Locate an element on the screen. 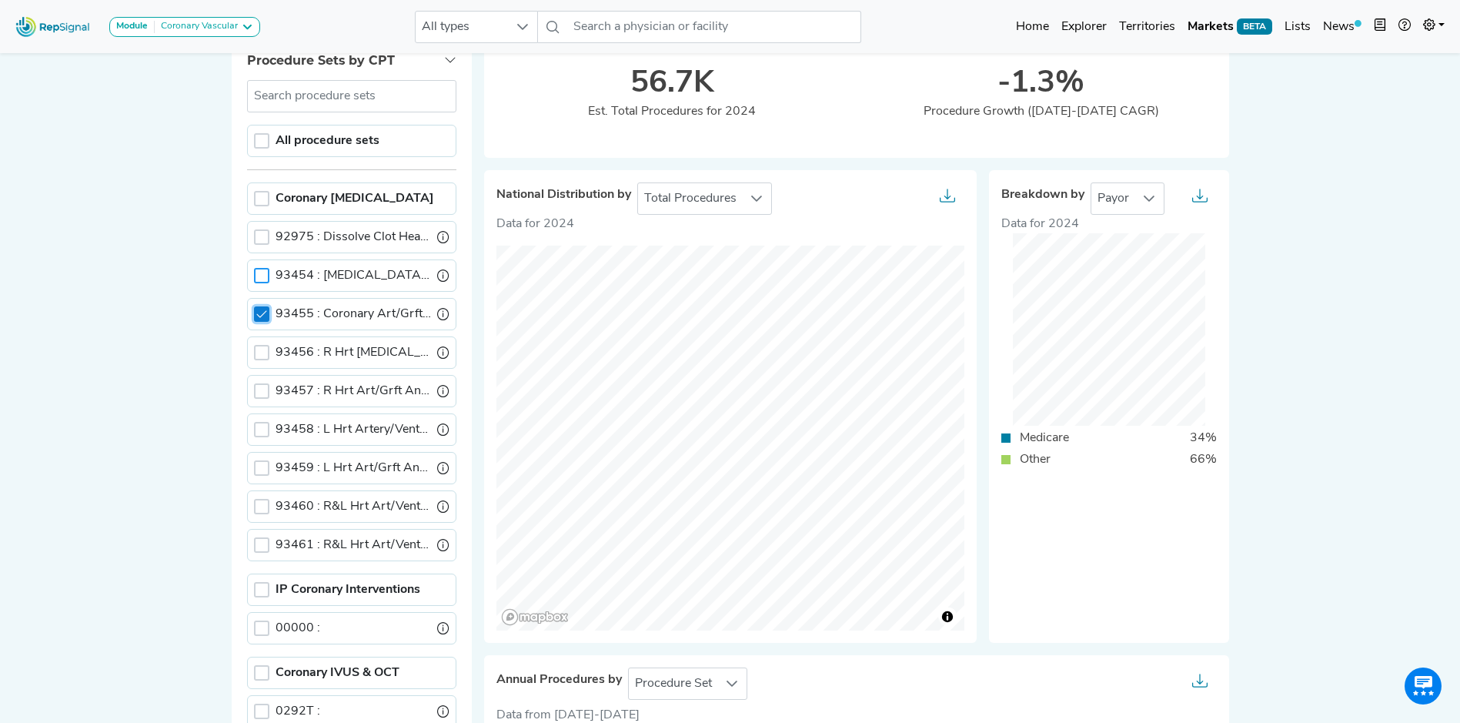 This screenshot has width=1460, height=723. div: Data for 2024 is located at coordinates (1109, 224).